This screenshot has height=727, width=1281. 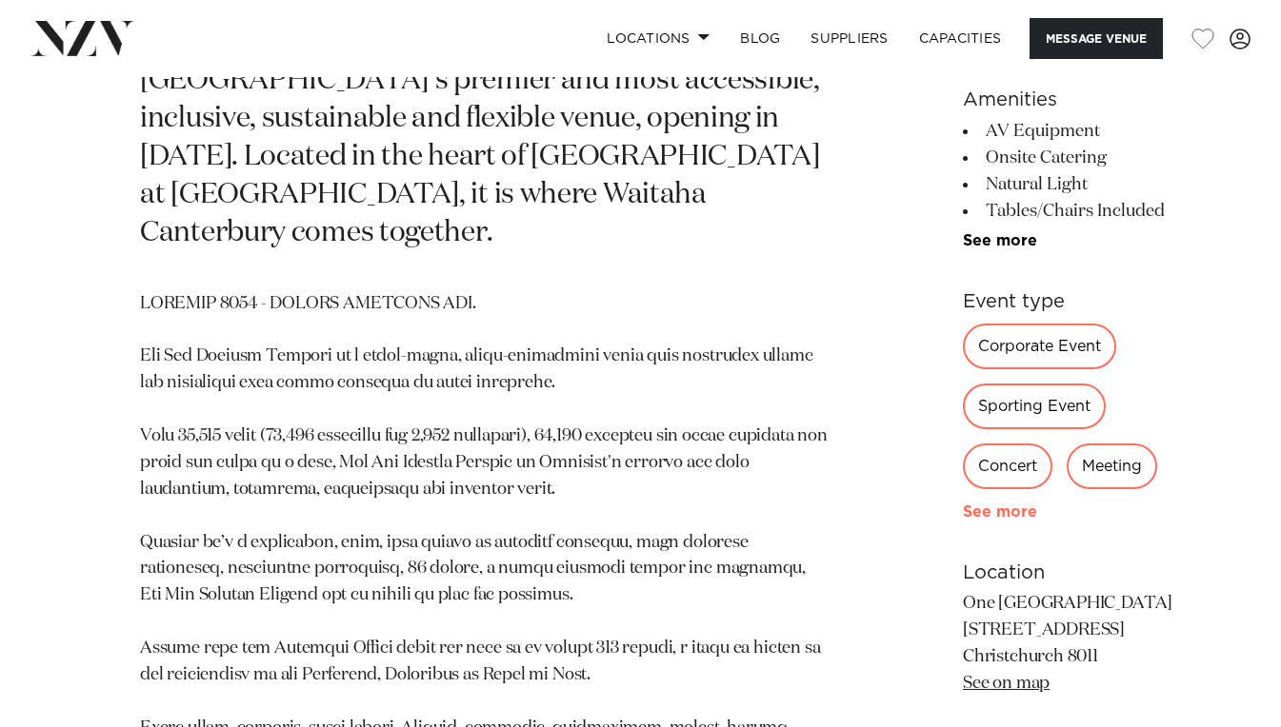 What do you see at coordinates (1007, 467) in the screenshot?
I see `div: Concert` at bounding box center [1007, 467].